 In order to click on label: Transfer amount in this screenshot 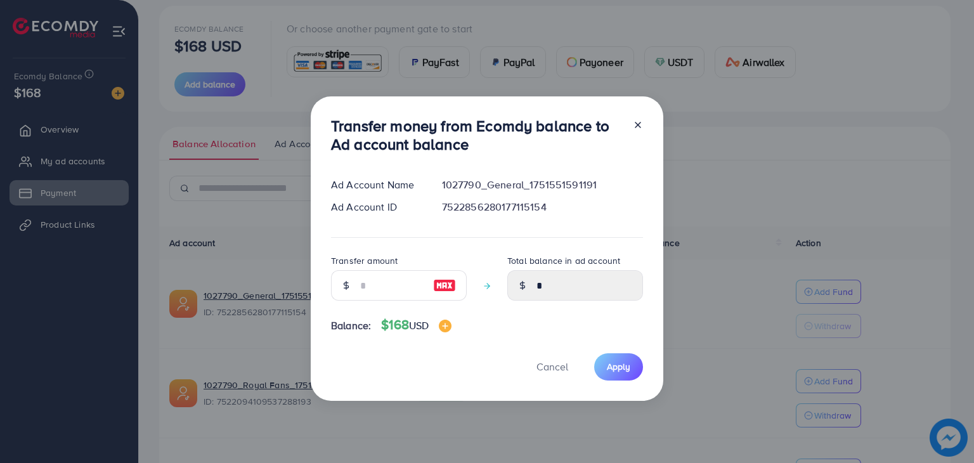, I will do `click(364, 261)`.